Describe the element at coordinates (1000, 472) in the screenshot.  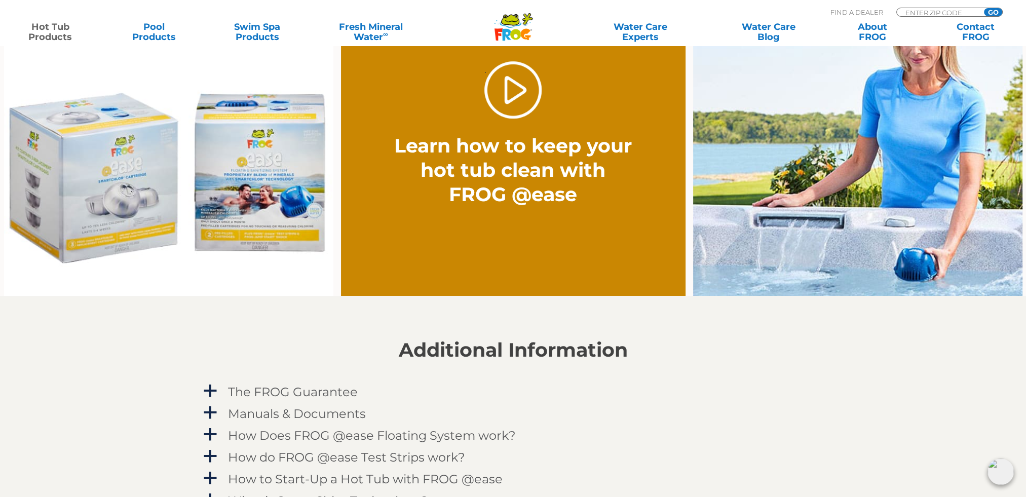
I see `img: openIcon` at that location.